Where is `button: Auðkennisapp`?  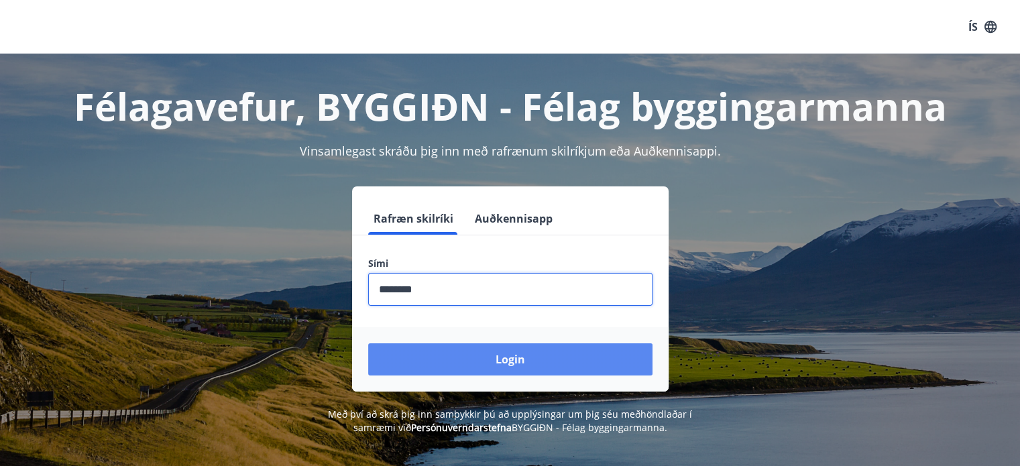
button: Auðkennisapp is located at coordinates (514, 219).